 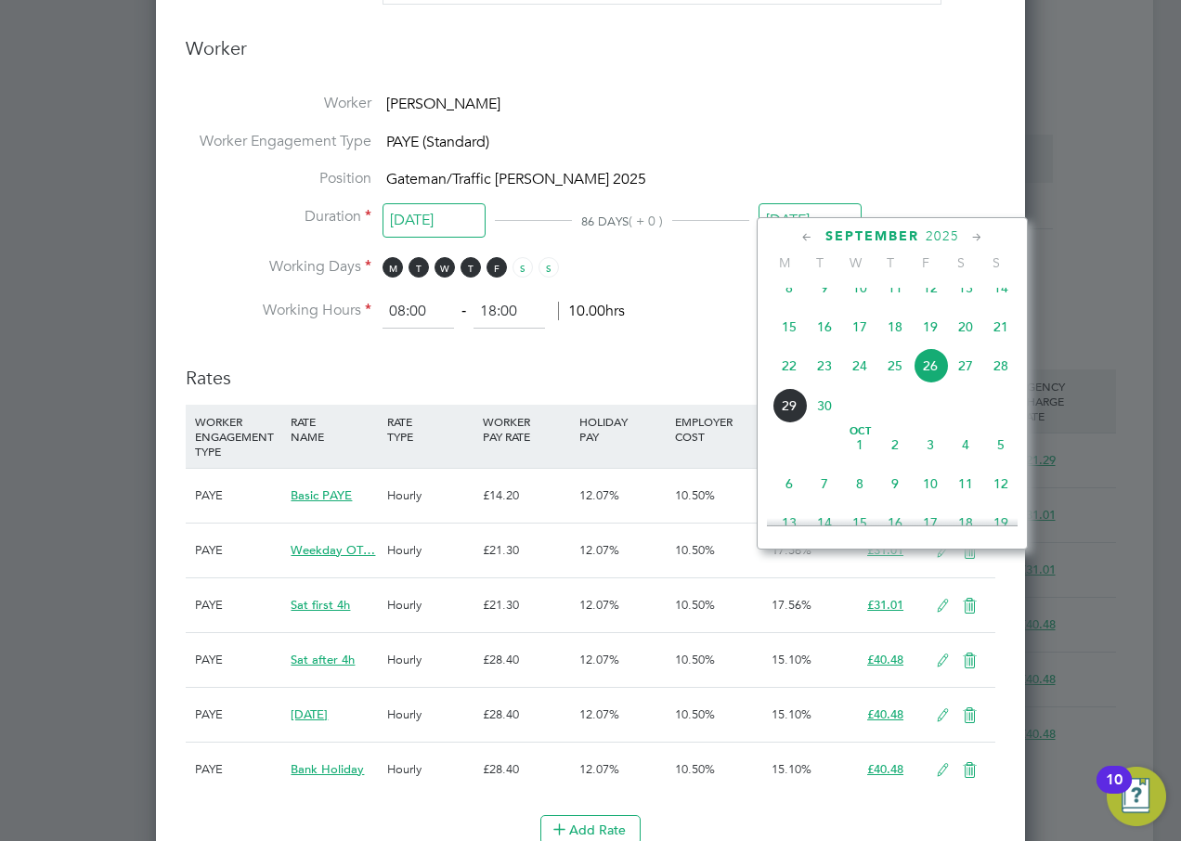 I want to click on span: M, so click(x=784, y=263).